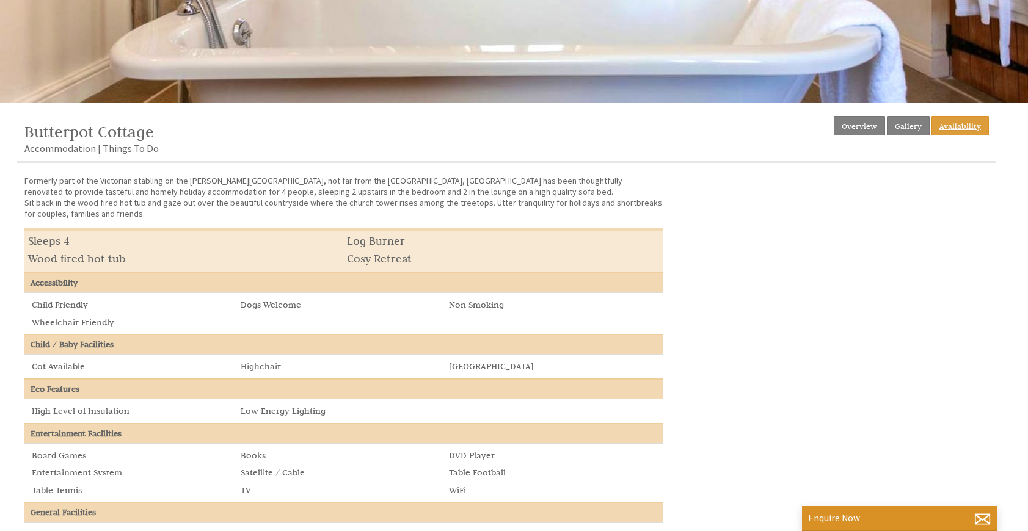 Image resolution: width=1028 pixels, height=531 pixels. I want to click on li: Low Energy Lighting, so click(344, 411).